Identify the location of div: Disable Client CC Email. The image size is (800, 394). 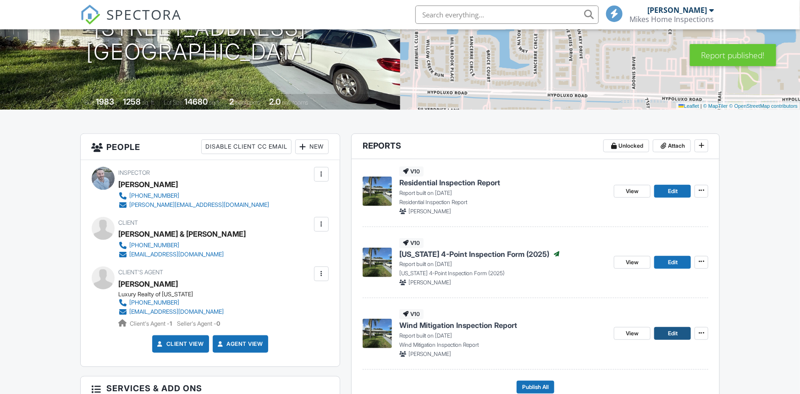
(246, 147).